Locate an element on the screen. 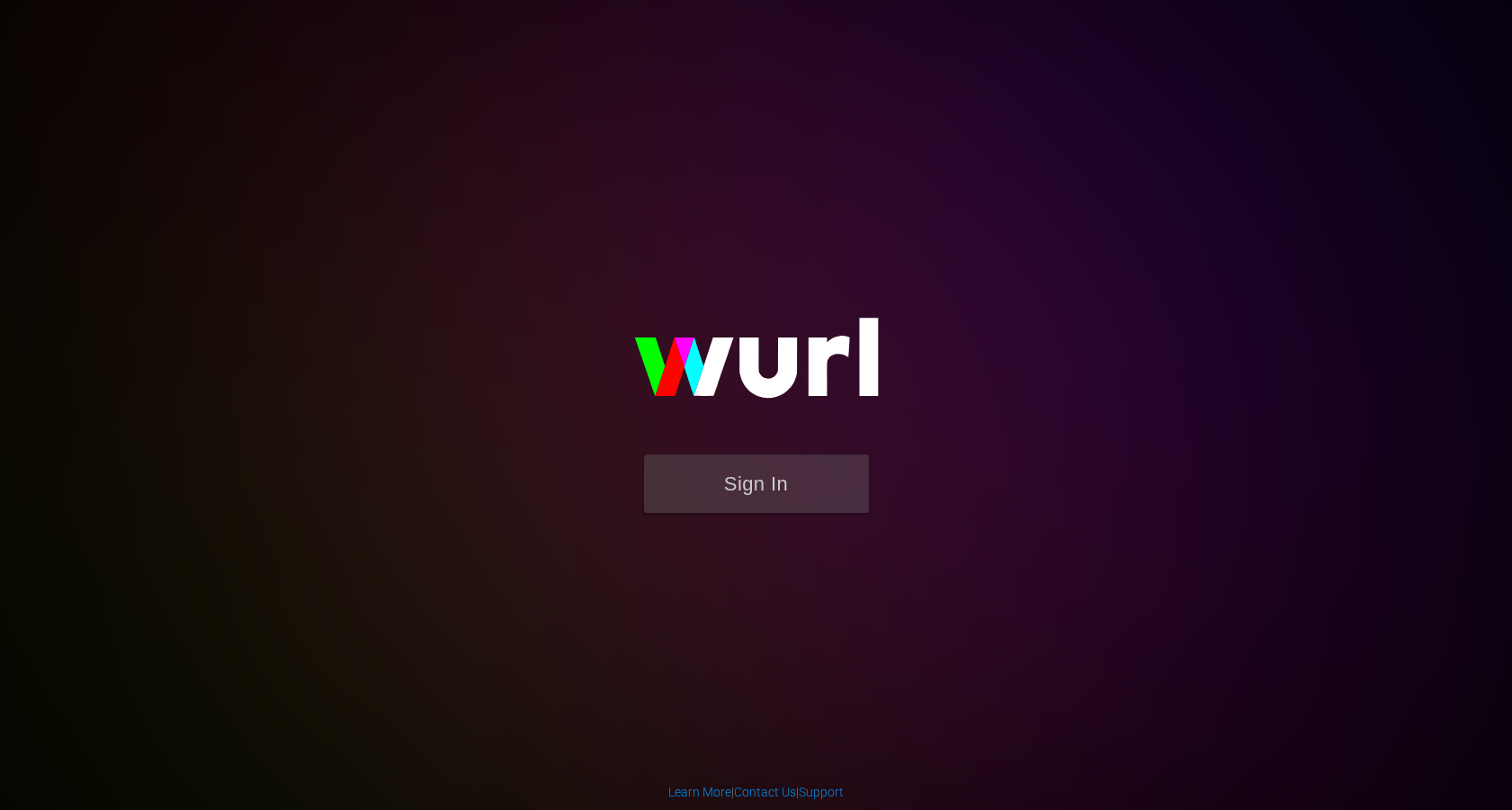  button: Sign In is located at coordinates (757, 483).